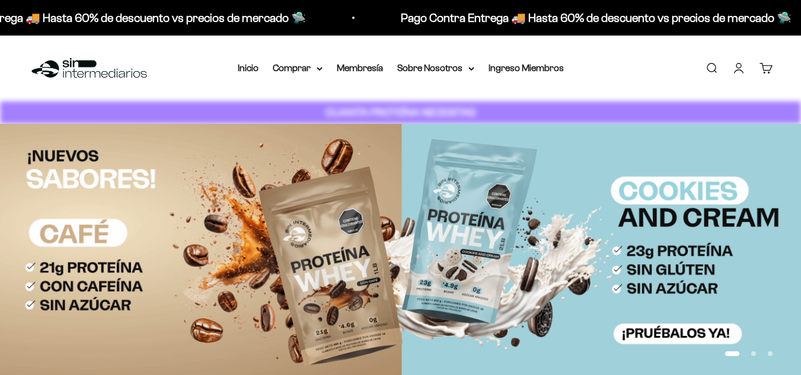  Describe the element at coordinates (526, 68) in the screenshot. I see `a: Ingreso Miembros` at that location.